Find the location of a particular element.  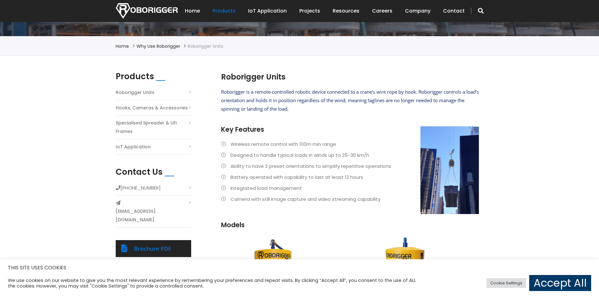

a: Brochure PDF is located at coordinates (153, 249).